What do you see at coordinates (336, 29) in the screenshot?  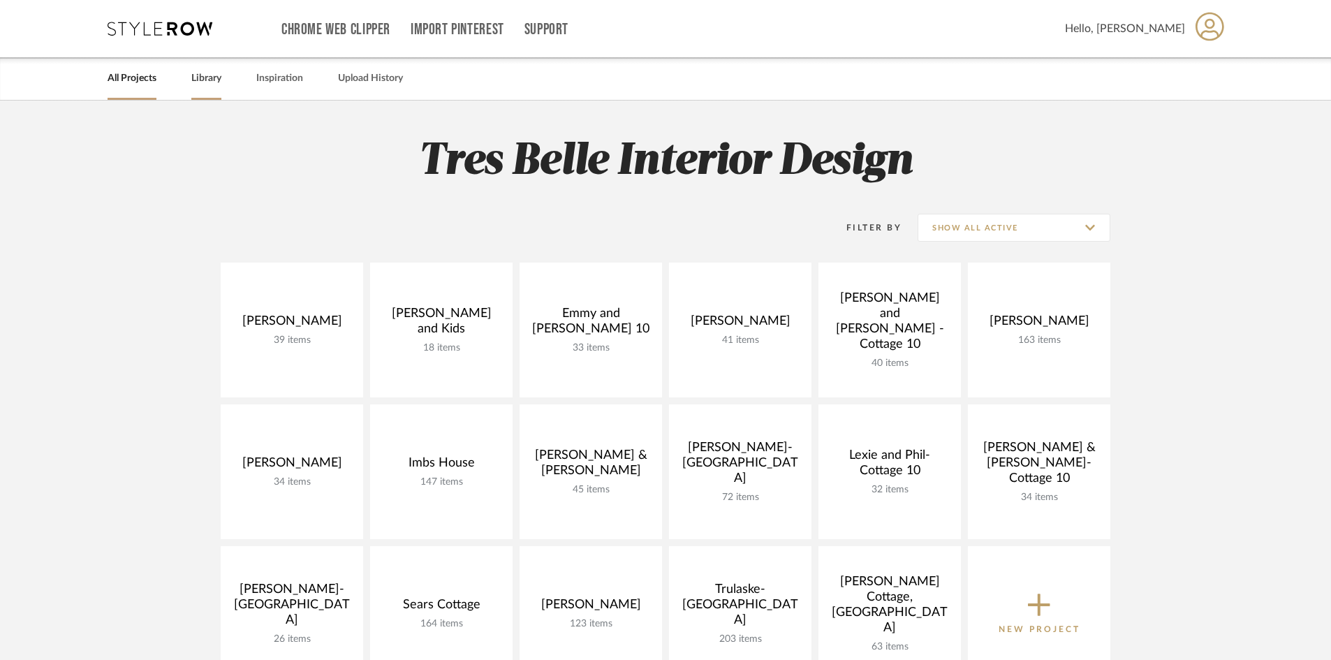 I see `a: Chrome Web Clipper` at bounding box center [336, 29].